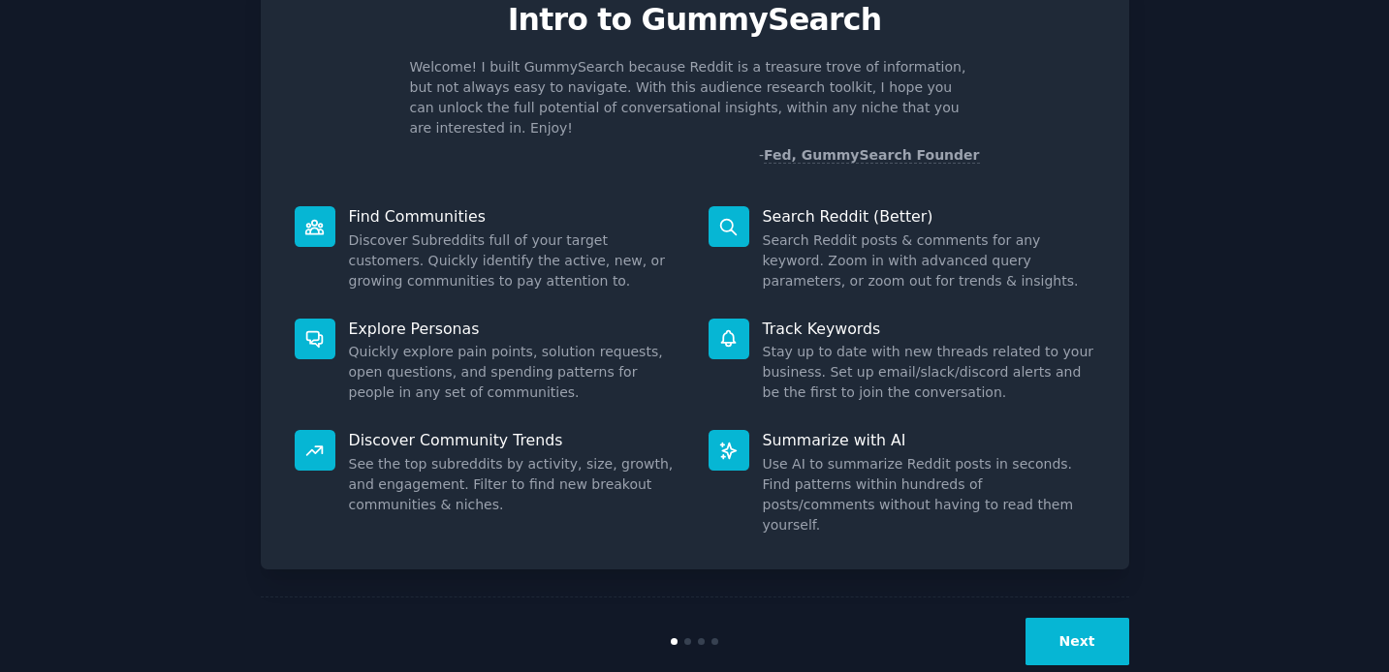  I want to click on dd: Search Reddit posts & comments for any keyword. Zoom in with advanced query parameters, or zoom o..., so click(928, 261).